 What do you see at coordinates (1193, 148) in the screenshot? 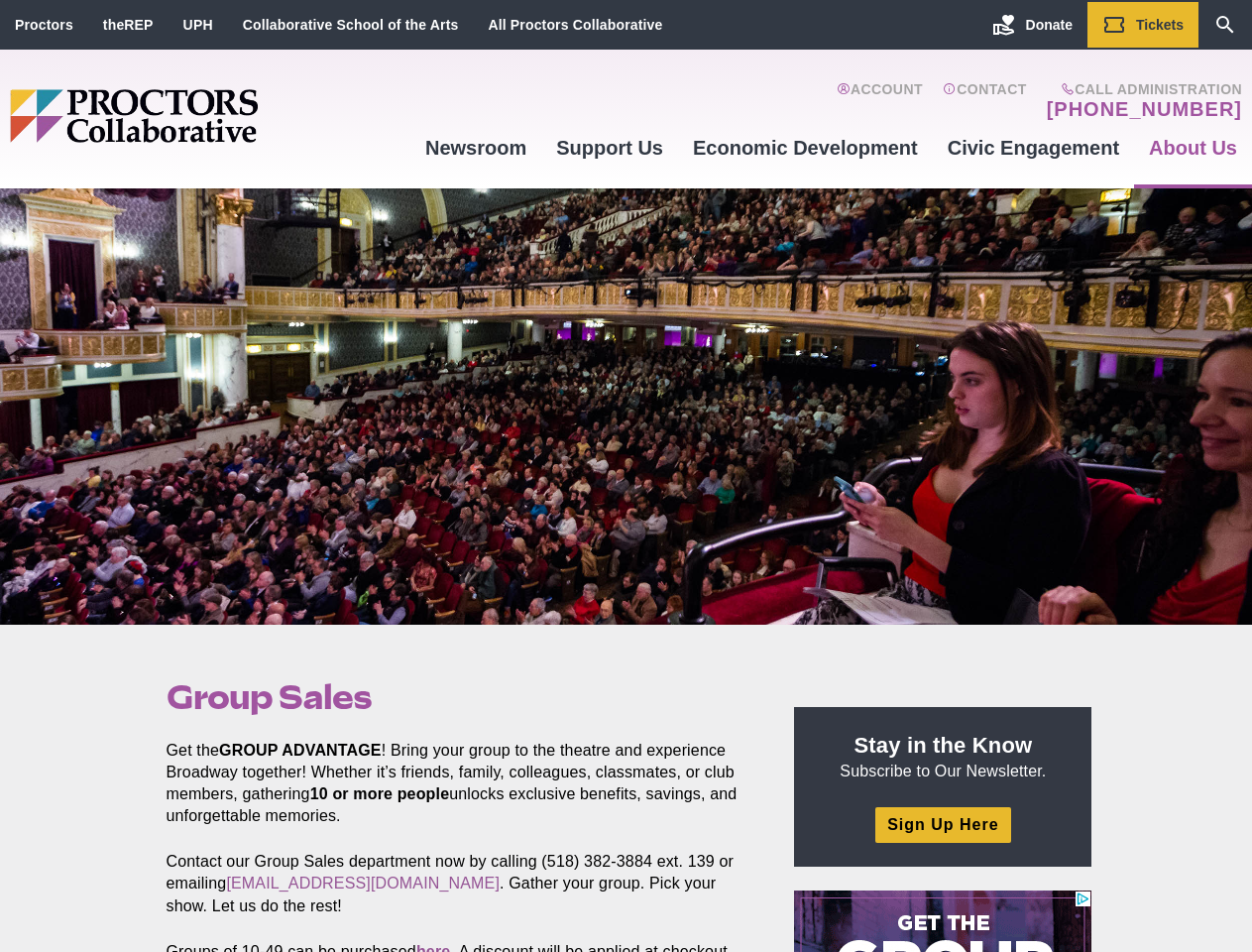
I see `a: About Us` at bounding box center [1193, 148].